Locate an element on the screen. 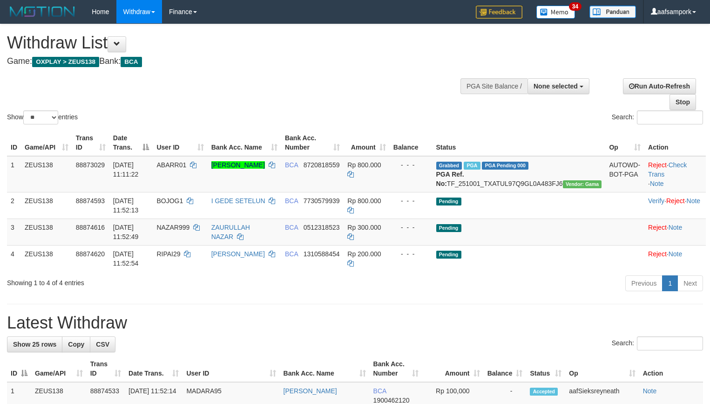 The height and width of the screenshot is (404, 710). td: 2 is located at coordinates (14, 205).